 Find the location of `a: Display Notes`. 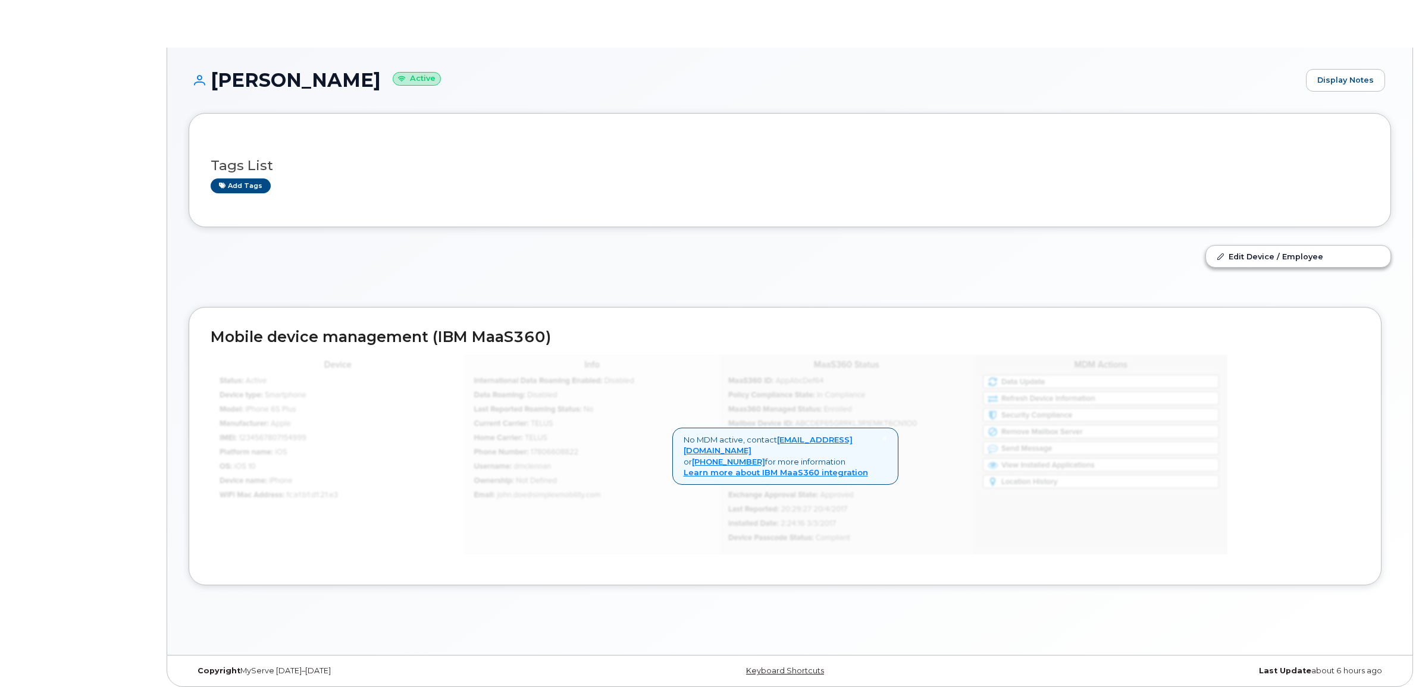

a: Display Notes is located at coordinates (1346, 80).